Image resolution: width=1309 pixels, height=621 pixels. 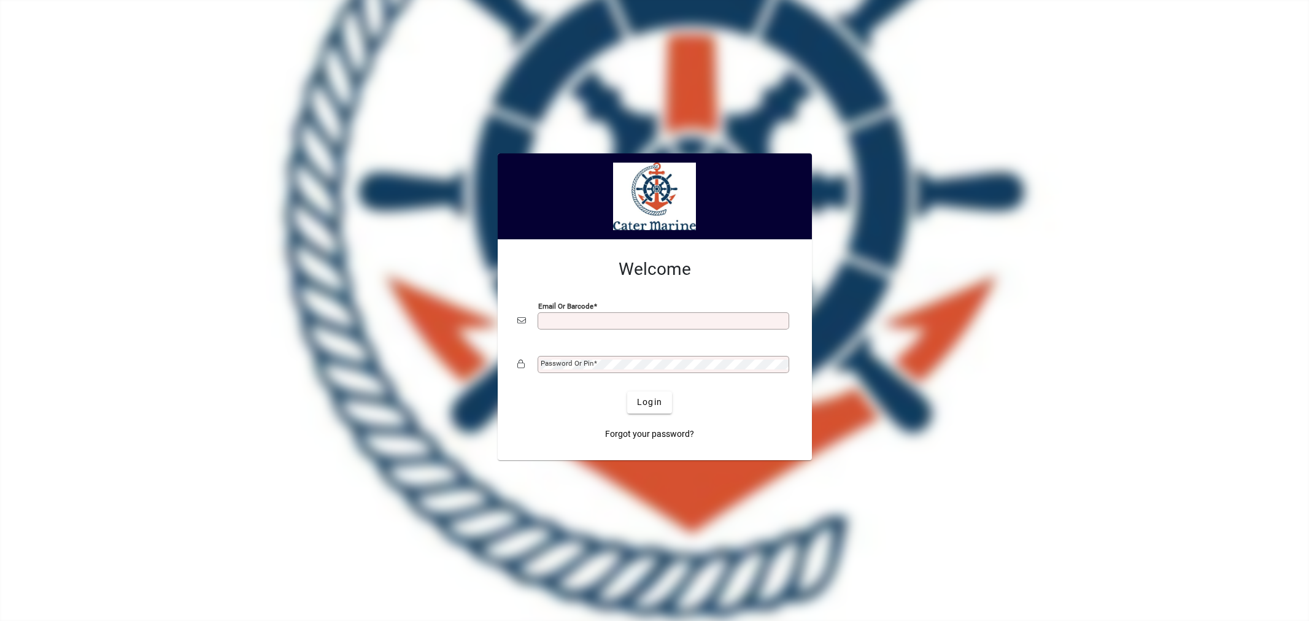 I want to click on mat-label: Password or Pin, so click(x=567, y=363).